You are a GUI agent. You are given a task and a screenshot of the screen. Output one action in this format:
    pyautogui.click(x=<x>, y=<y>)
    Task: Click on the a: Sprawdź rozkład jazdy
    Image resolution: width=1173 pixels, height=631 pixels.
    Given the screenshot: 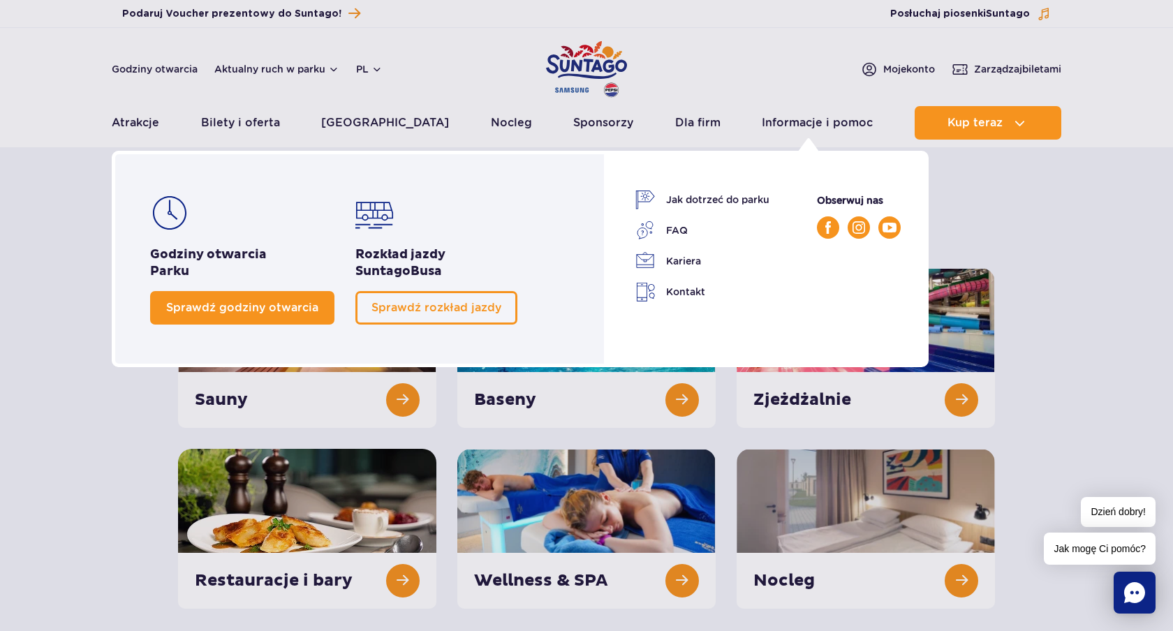 What is the action you would take?
    pyautogui.click(x=436, y=308)
    